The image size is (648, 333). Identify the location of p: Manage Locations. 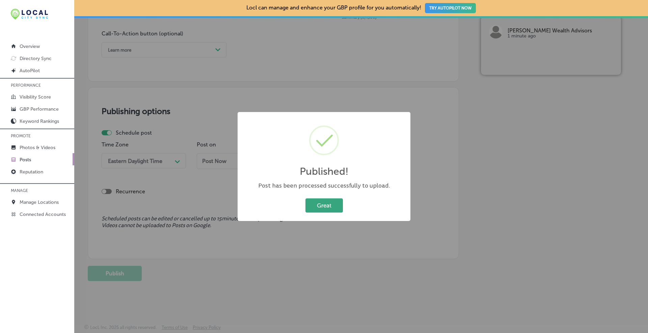
(39, 202).